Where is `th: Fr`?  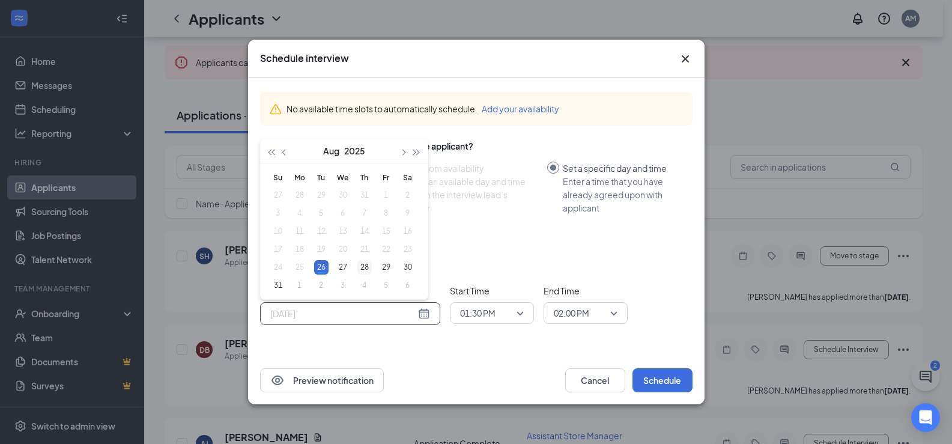 th: Fr is located at coordinates (386, 177).